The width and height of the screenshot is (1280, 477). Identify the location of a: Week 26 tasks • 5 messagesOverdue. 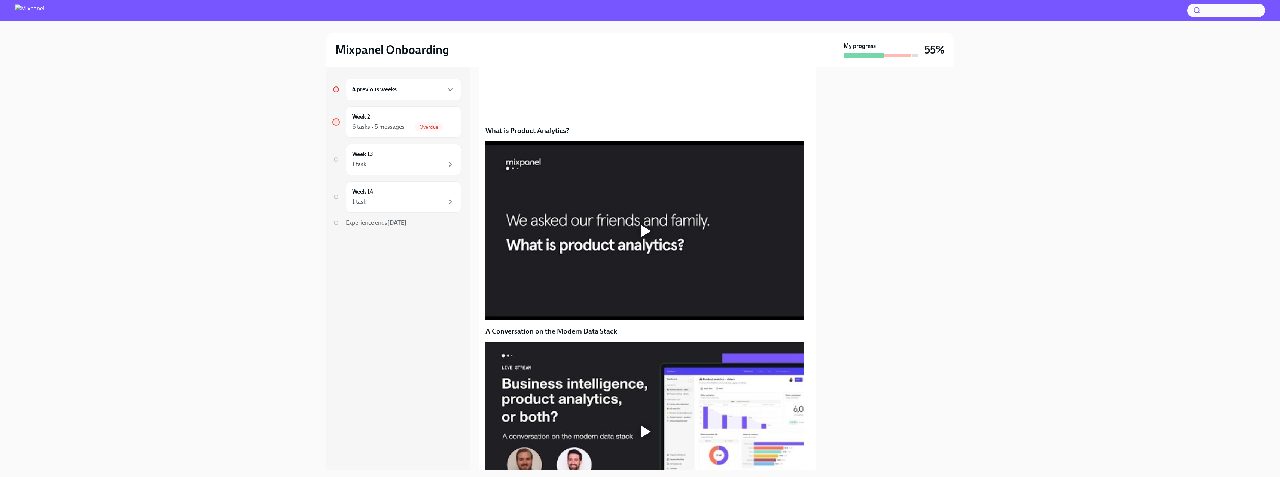
(397, 122).